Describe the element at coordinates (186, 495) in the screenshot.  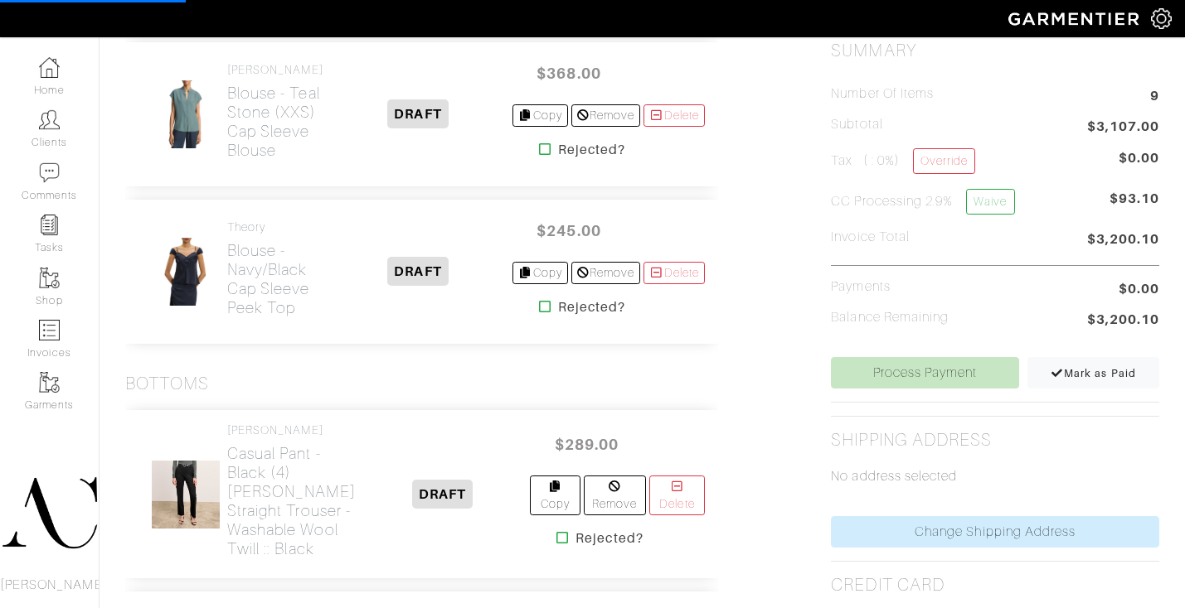
I see `img: uUwc66y2fUeJwv7gq6qJK7jF` at that location.